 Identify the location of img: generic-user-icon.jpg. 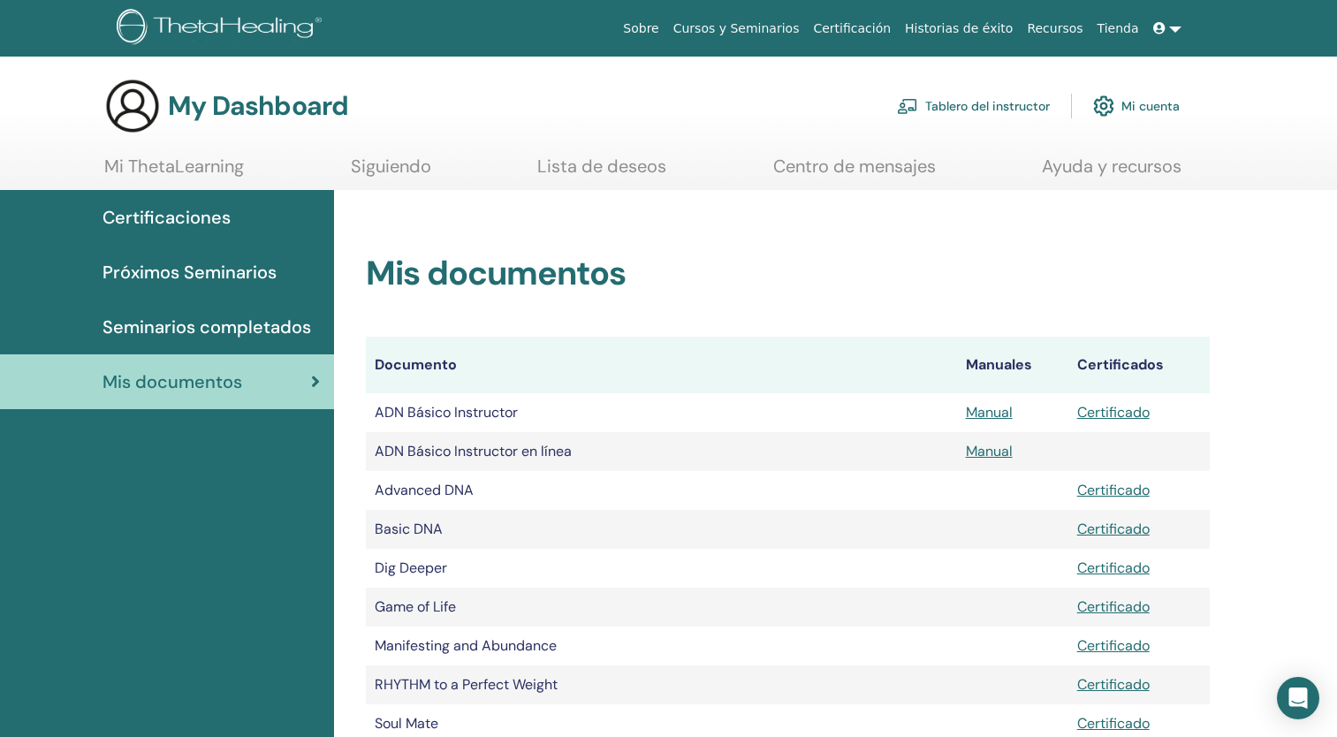
(133, 106).